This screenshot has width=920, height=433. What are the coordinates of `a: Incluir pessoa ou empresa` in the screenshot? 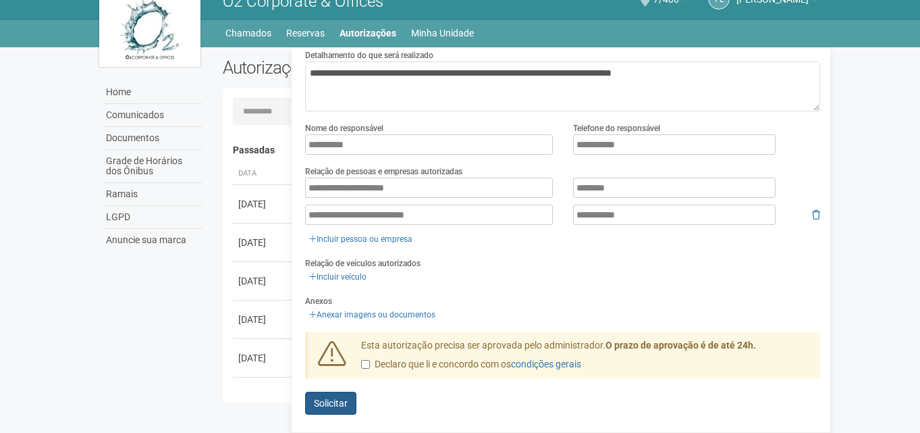 It's located at (360, 239).